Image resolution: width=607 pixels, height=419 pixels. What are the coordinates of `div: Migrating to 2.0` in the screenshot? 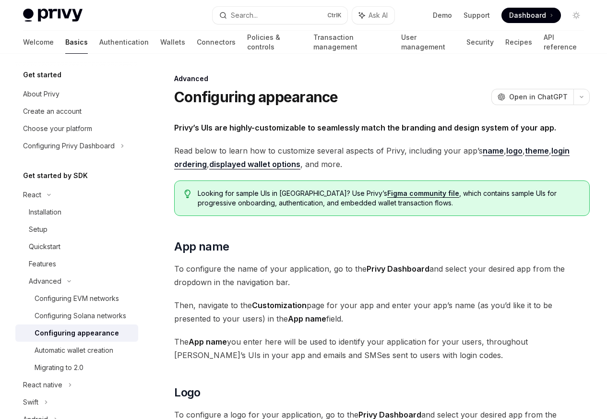 It's located at (59, 367).